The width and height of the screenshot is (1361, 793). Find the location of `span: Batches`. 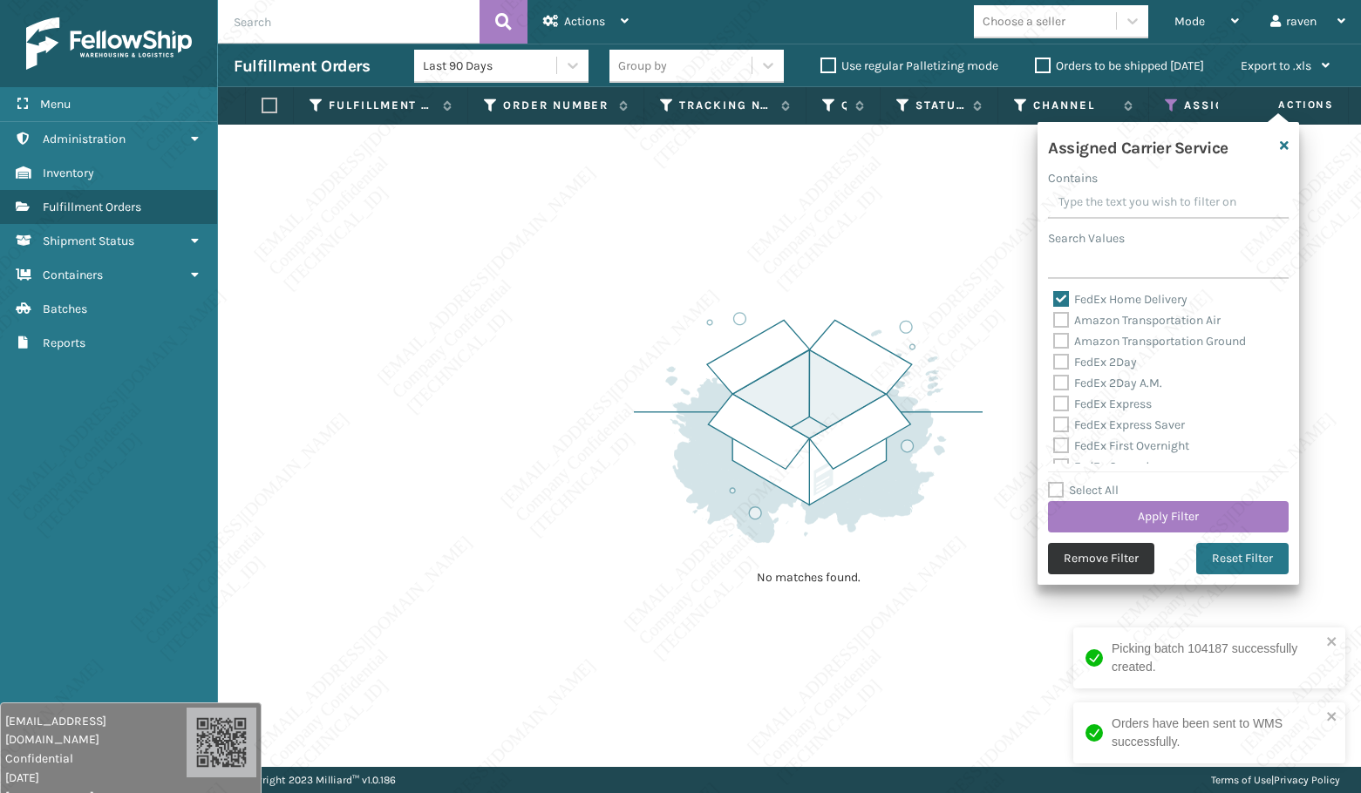

span: Batches is located at coordinates (65, 309).